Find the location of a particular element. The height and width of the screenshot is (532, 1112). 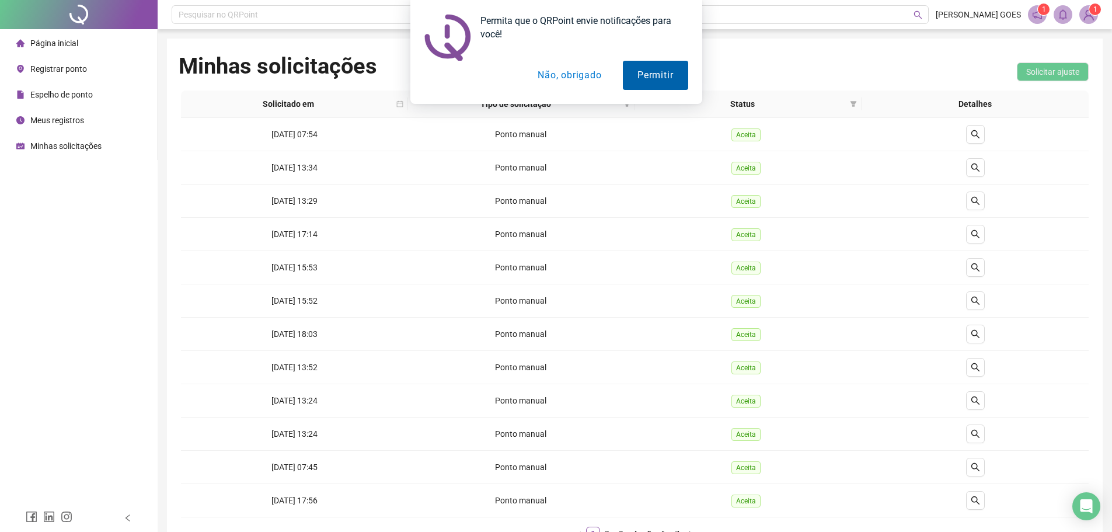

span: calendar is located at coordinates (400, 104).